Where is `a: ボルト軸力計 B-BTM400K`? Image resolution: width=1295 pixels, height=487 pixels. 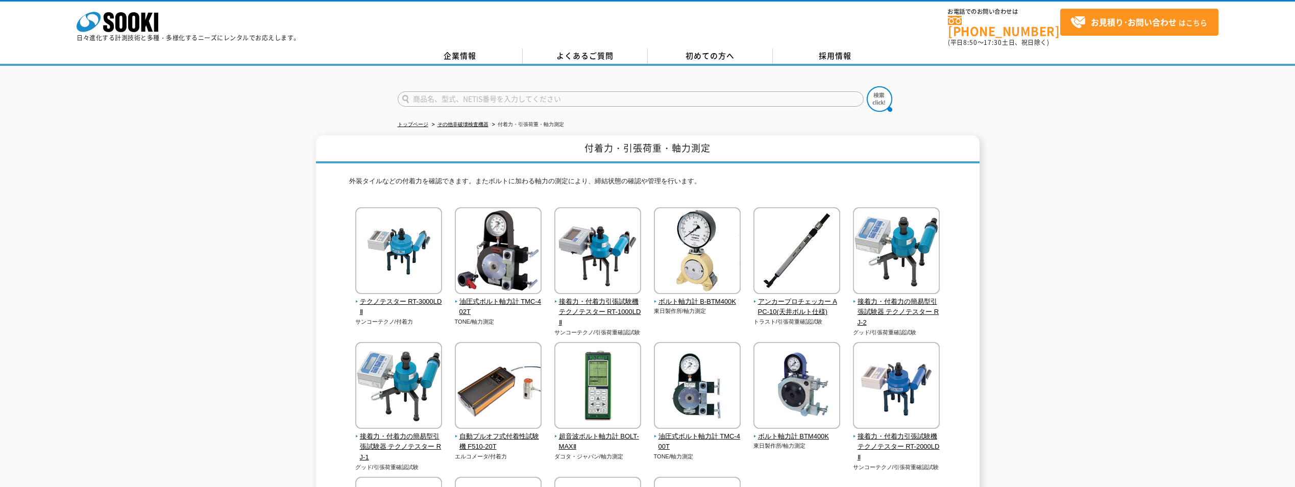
a: ボルト軸力計 B-BTM400K is located at coordinates (697, 297).